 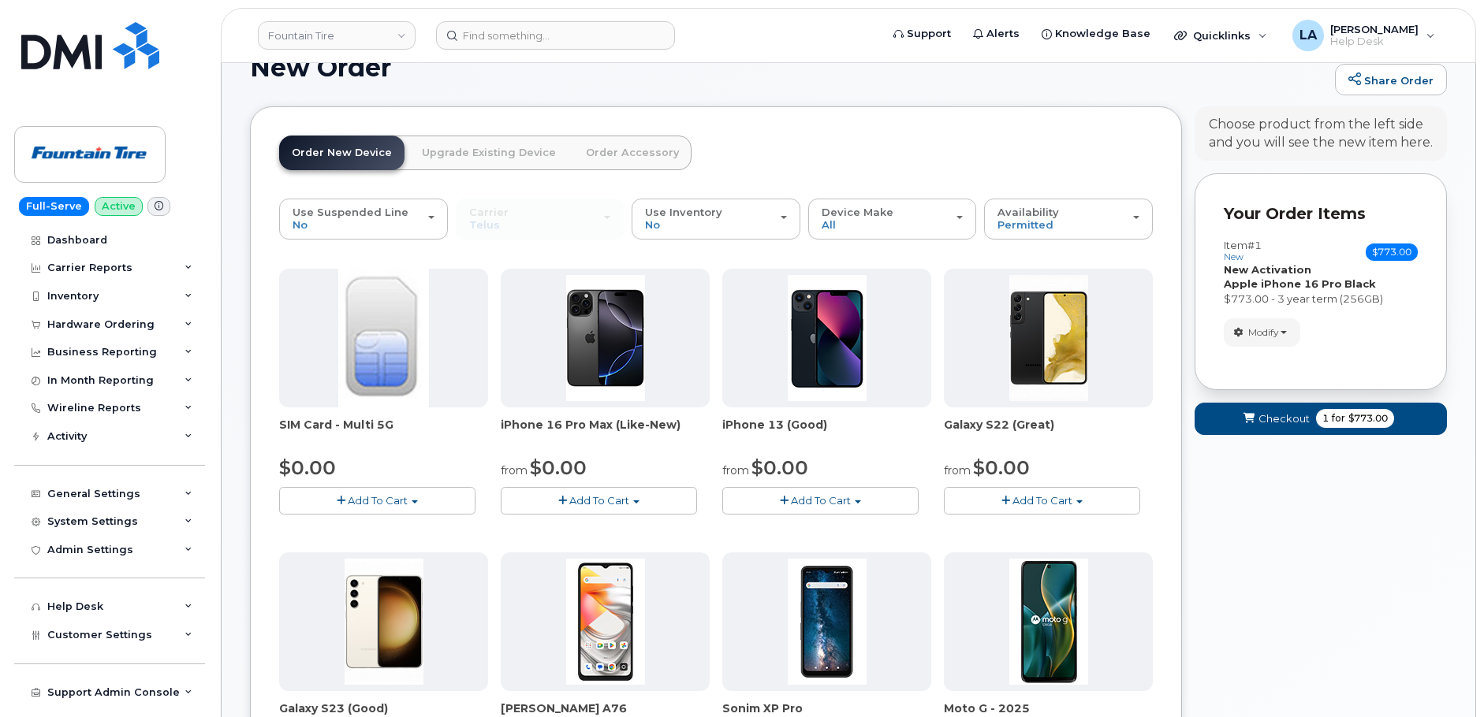 I want to click on span: Use Inventory, so click(x=683, y=212).